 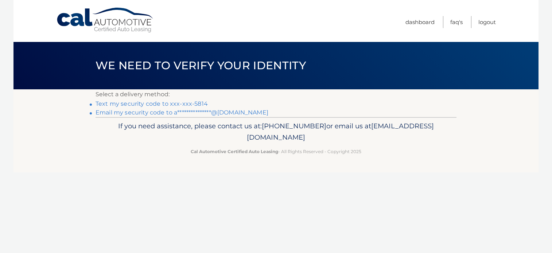 I want to click on span: We need to verify your identity, so click(x=201, y=65).